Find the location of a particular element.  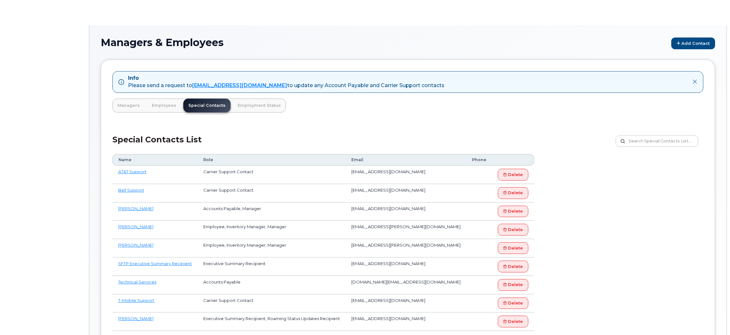

a: AT&T Support is located at coordinates (132, 171).